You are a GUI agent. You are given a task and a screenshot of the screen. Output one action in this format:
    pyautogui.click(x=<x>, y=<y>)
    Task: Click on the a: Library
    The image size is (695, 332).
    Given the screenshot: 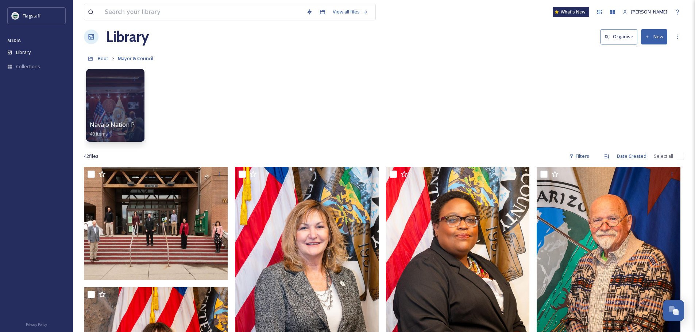 What is the action you would take?
    pyautogui.click(x=127, y=37)
    